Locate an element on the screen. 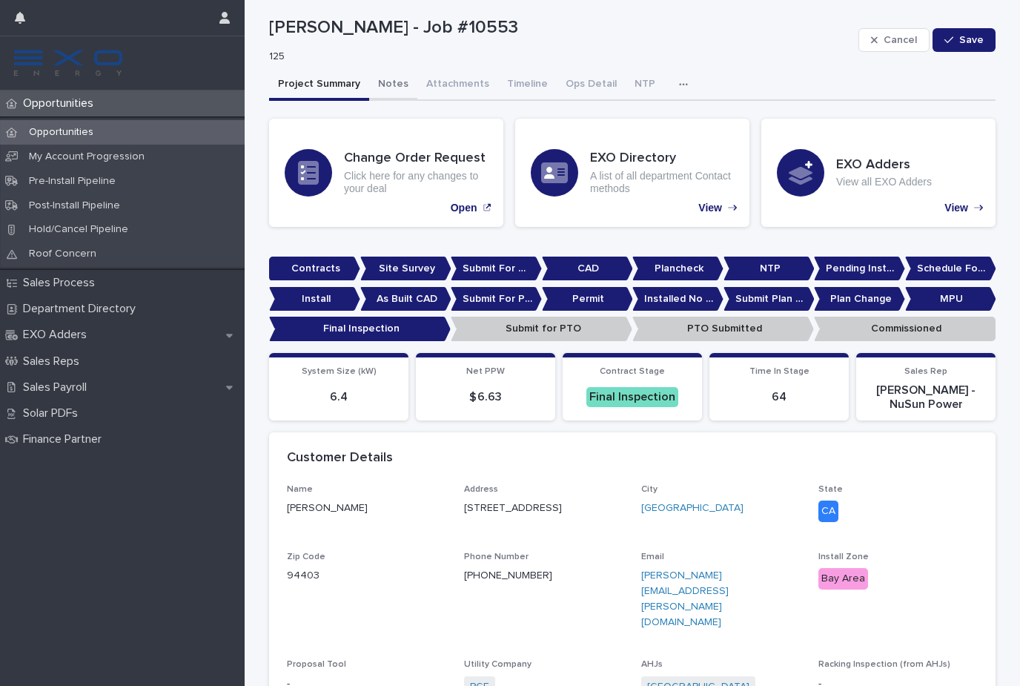 Image resolution: width=1020 pixels, height=686 pixels. span: Address is located at coordinates (481, 489).